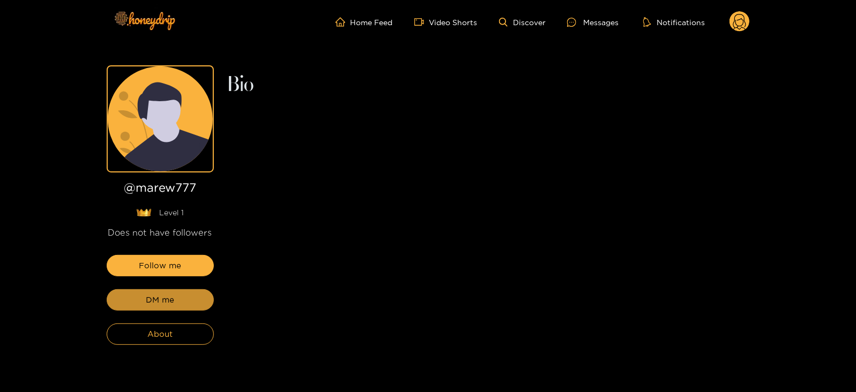  I want to click on span: About, so click(160, 334).